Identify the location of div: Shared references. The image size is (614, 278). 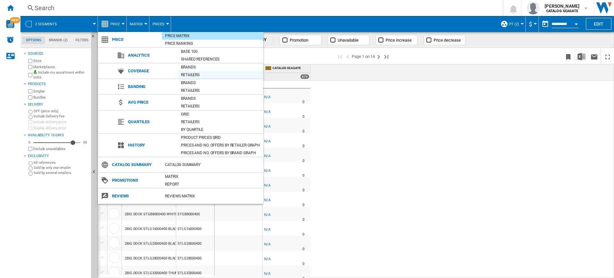
(220, 59).